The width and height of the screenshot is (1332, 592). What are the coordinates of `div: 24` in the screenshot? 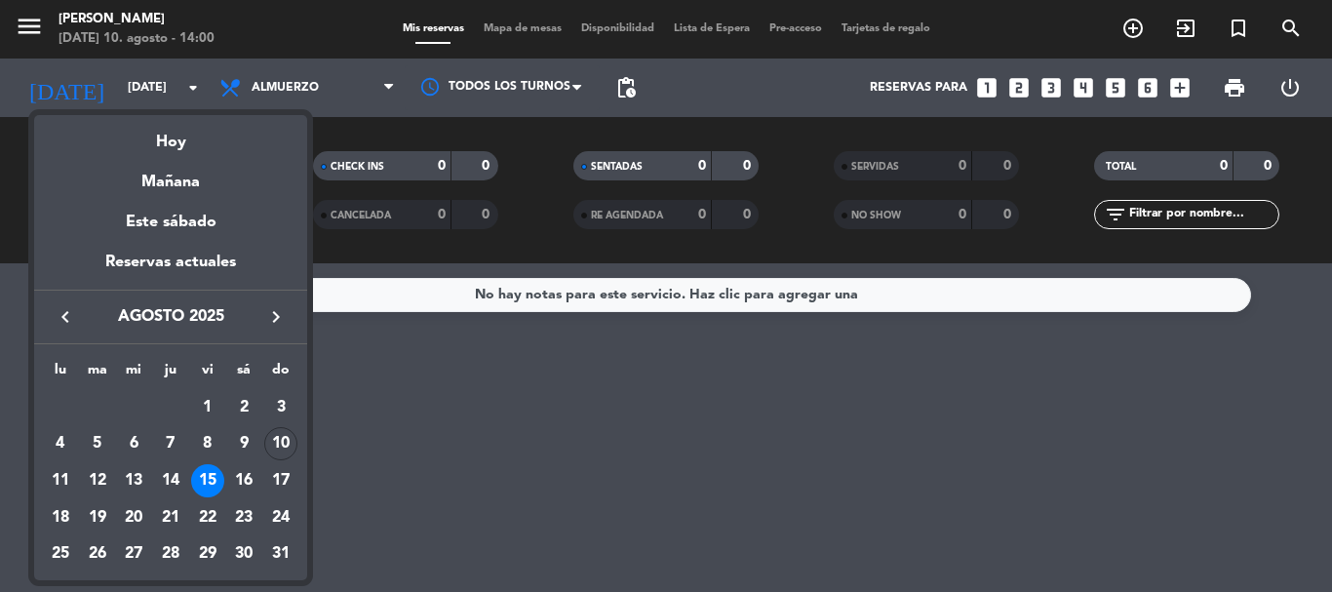 It's located at (281, 518).